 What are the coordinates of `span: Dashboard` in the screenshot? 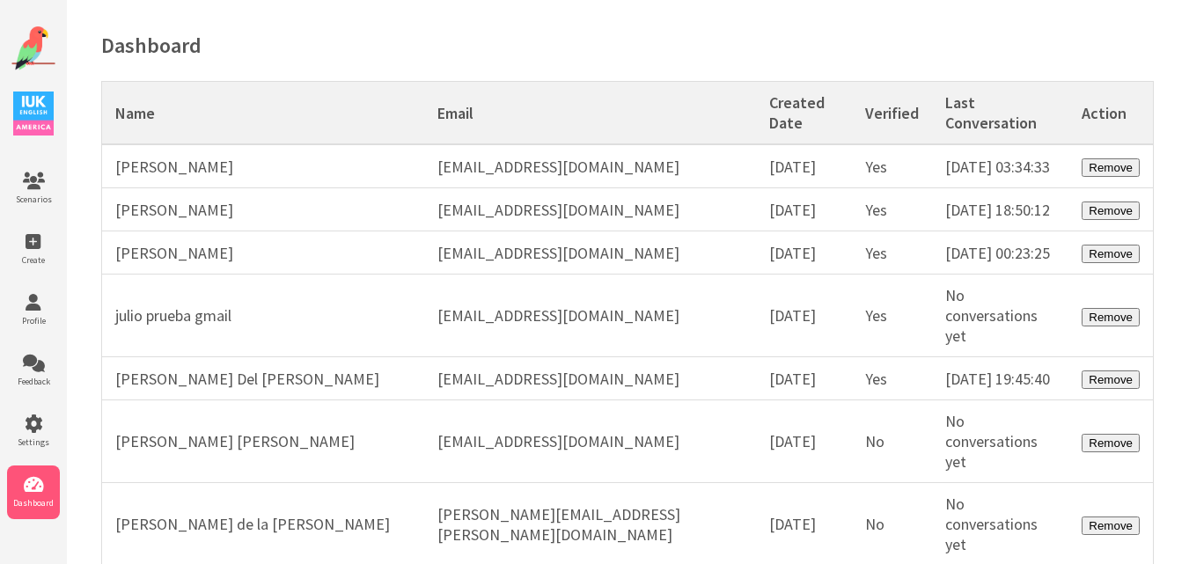 It's located at (33, 503).